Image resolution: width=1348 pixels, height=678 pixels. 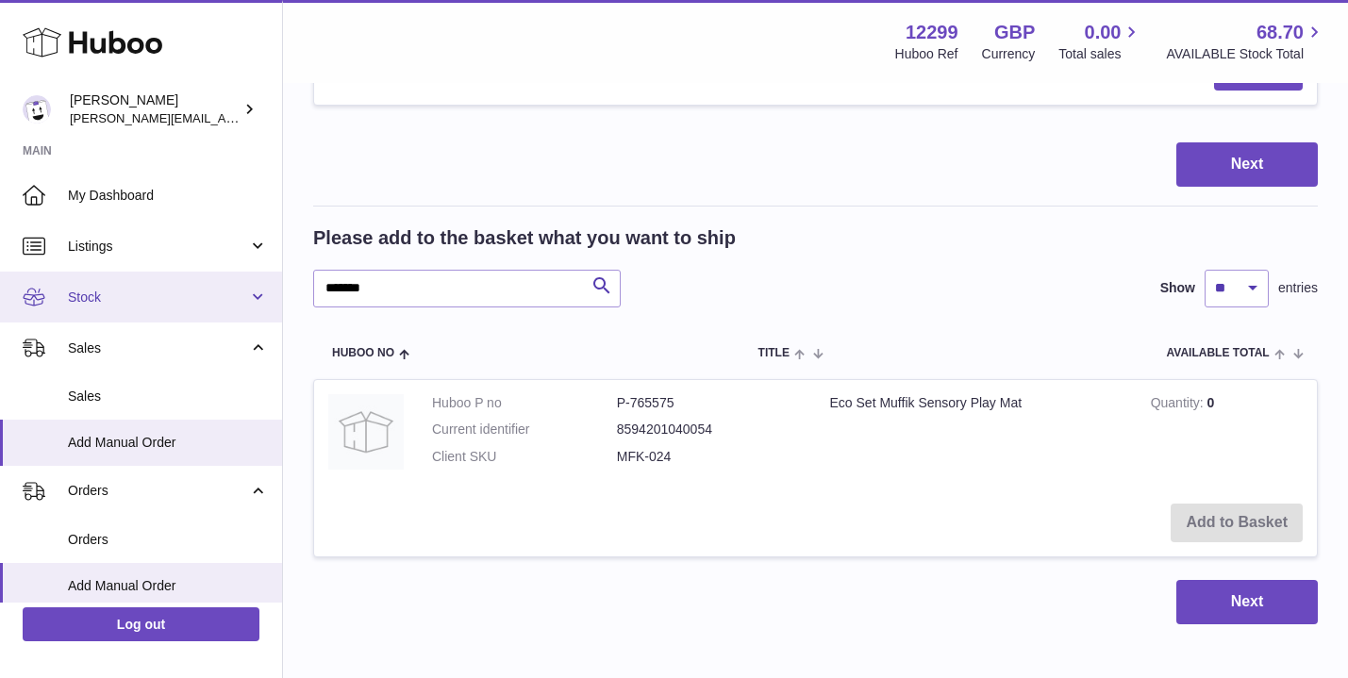 I want to click on strong: Quantity, so click(x=1179, y=405).